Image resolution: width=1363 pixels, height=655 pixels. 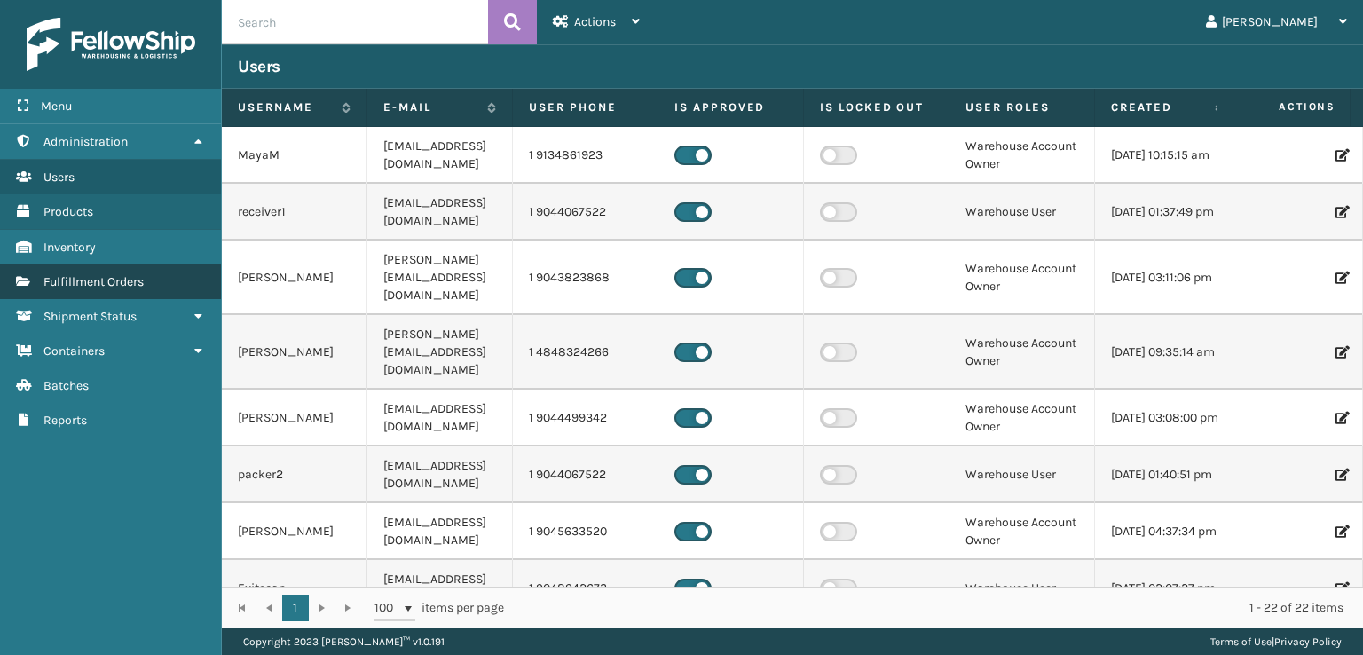 What do you see at coordinates (90, 316) in the screenshot?
I see `span: Shipment Status` at bounding box center [90, 316].